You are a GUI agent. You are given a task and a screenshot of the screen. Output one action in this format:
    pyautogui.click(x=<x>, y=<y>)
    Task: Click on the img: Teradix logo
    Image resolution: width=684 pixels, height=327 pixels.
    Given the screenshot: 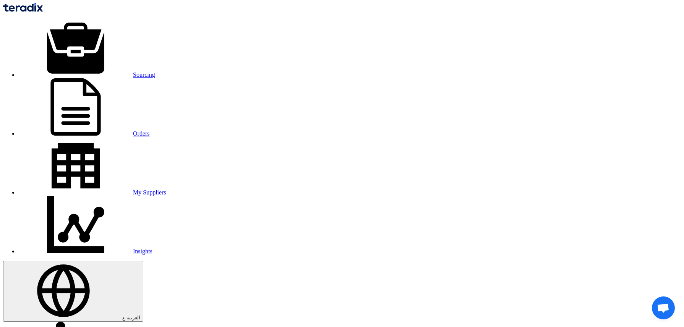 What is the action you would take?
    pyautogui.click(x=23, y=7)
    